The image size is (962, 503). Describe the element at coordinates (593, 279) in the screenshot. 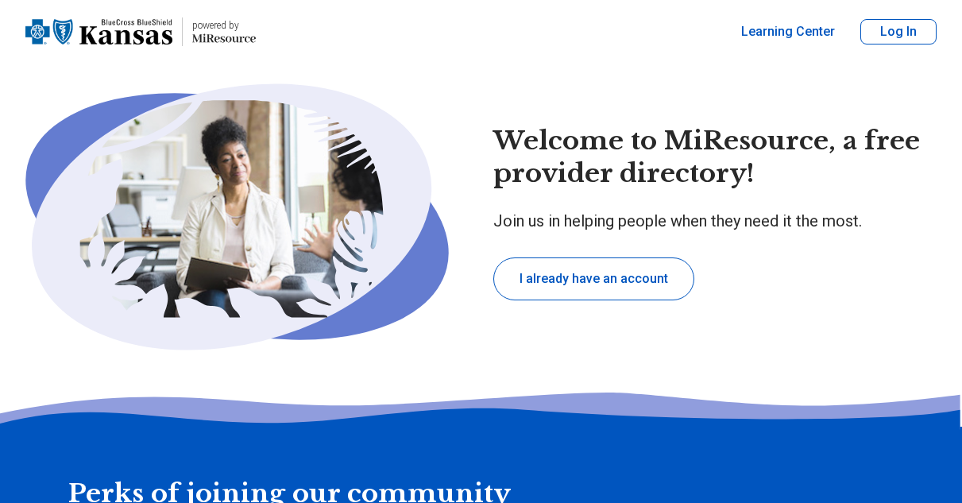

I see `button: I already have an account` at that location.